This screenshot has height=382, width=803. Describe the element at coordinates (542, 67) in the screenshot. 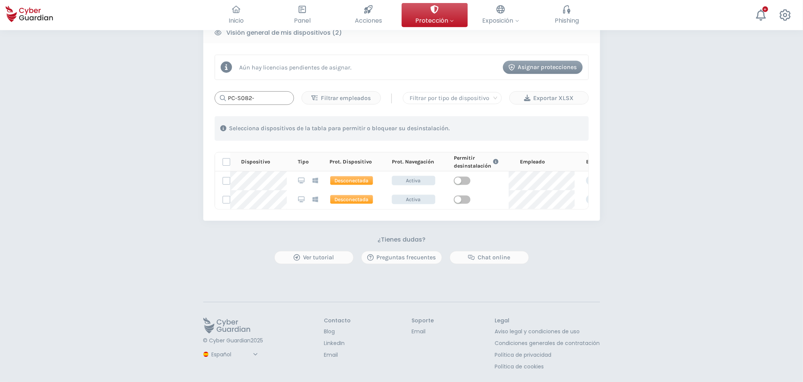

I see `div: Asignar protecciones` at that location.